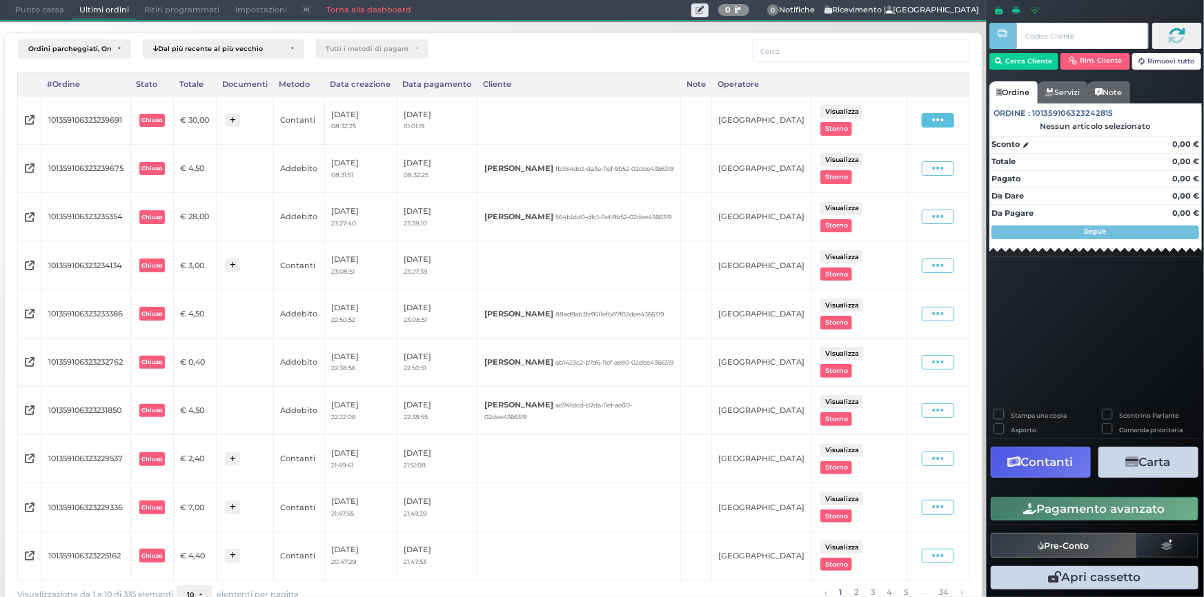  Describe the element at coordinates (342, 175) in the screenshot. I see `small: 08:31:51` at that location.